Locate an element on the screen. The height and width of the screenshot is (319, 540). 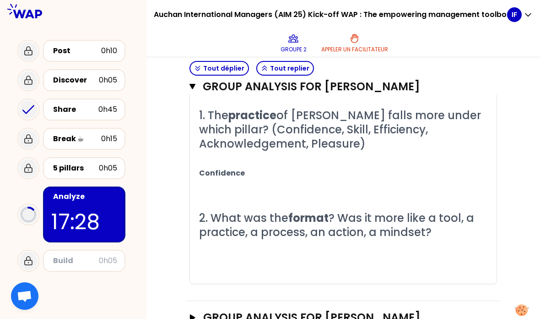
div: 0h10 is located at coordinates (109, 51).